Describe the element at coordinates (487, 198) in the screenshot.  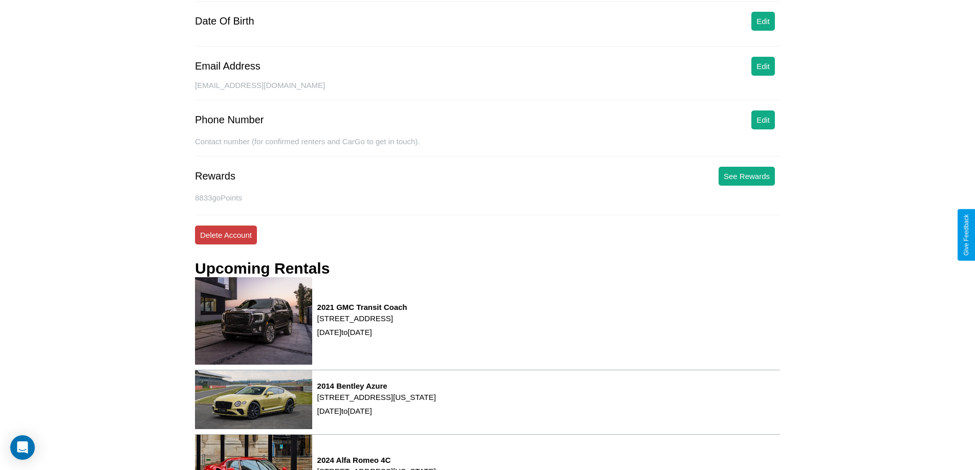
I see `p: 8833 goPoints` at that location.